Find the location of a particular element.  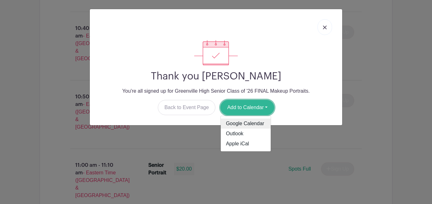

a: Outlook is located at coordinates (246, 134).